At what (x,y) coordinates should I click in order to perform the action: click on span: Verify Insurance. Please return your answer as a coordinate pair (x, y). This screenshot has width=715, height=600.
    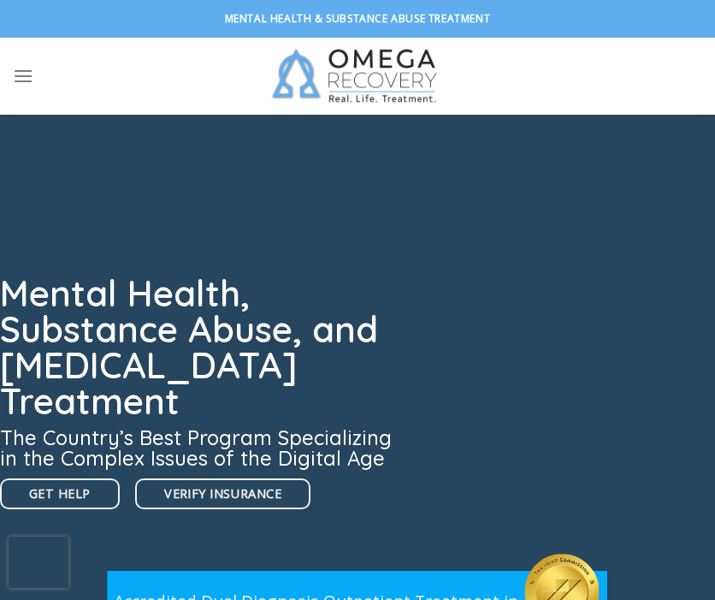
    Looking at the image, I should click on (223, 493).